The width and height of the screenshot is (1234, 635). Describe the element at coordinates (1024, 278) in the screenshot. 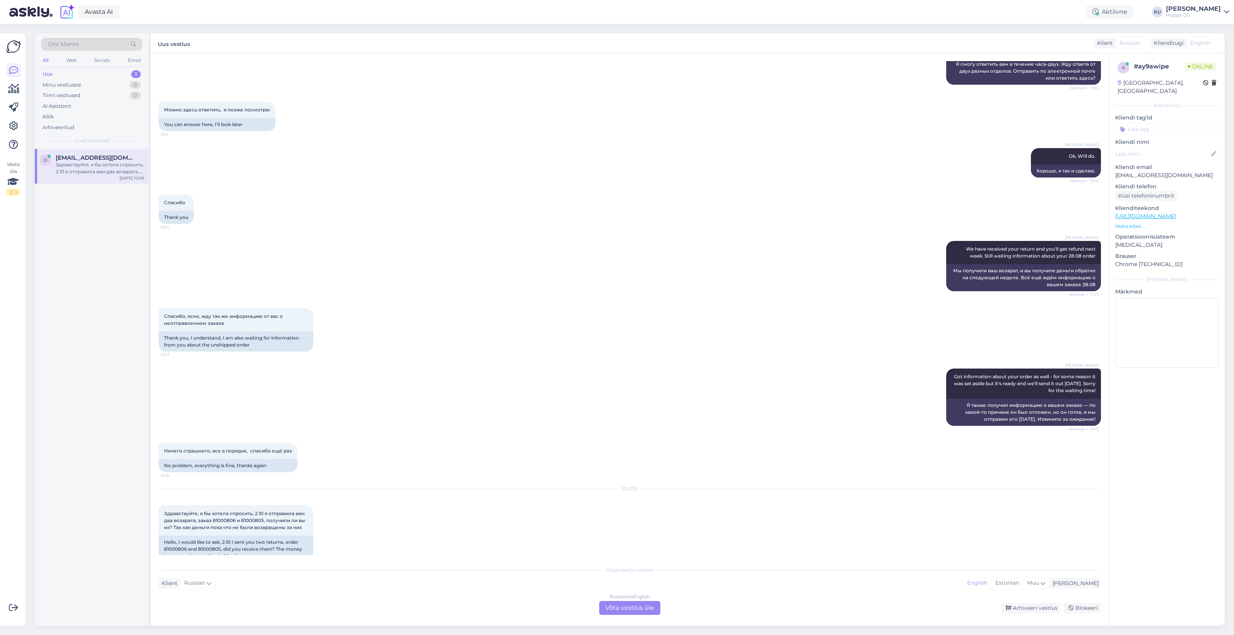

I see `div: Мы получили ваш возврат, и вы получите деньги обратно на следующей неделе. Всё ещё ждём информаци...` at that location.